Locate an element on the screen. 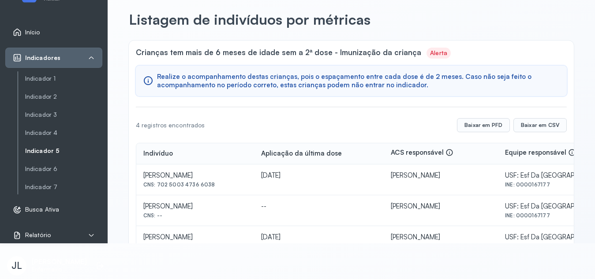 This screenshot has width=595, height=279. button: Baixar em PFD is located at coordinates (484, 125).